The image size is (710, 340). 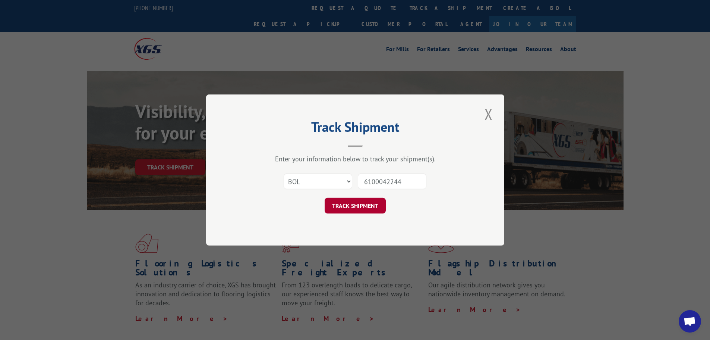 I want to click on button: TRACK SHIPMENT, so click(x=355, y=205).